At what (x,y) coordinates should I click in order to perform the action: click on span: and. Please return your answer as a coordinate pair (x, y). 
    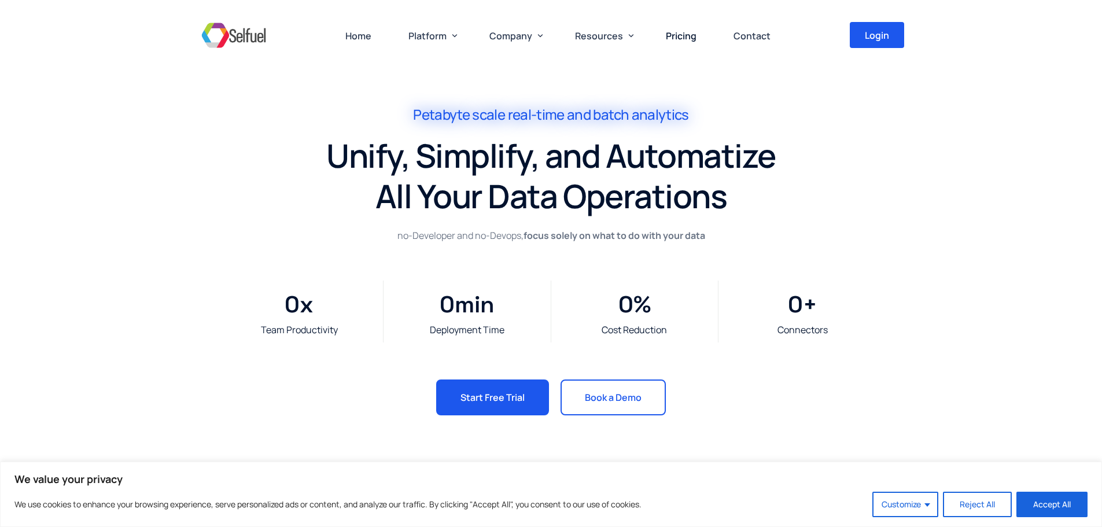
    Looking at the image, I should click on (578, 114).